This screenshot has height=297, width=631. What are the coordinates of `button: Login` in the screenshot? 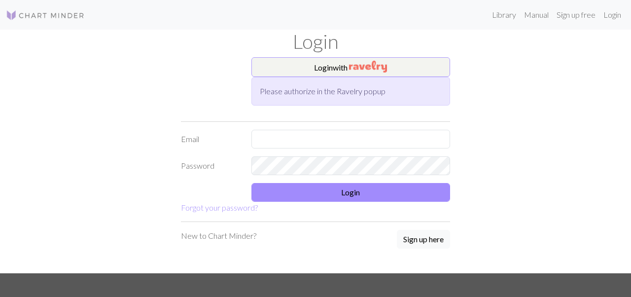 It's located at (351, 192).